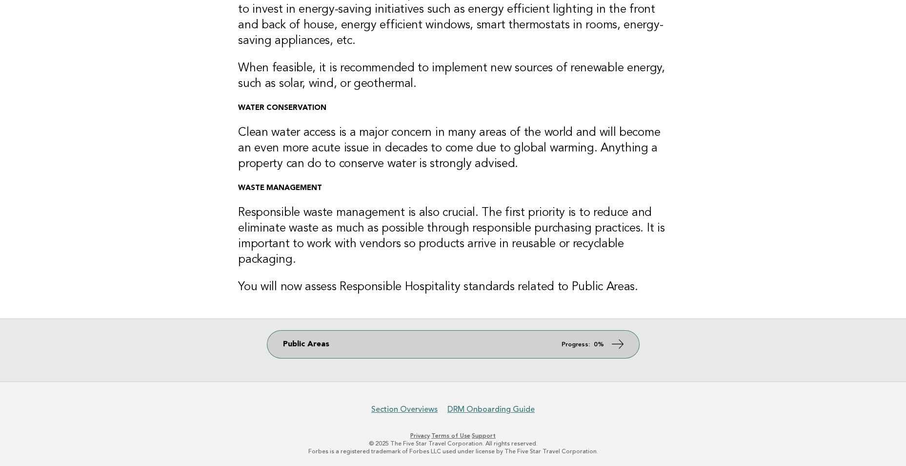 The image size is (906, 466). I want to click on p: Forbes is a registered trademark of Forbes LLC used under license by The Five Star Travel Corpora..., so click(453, 451).